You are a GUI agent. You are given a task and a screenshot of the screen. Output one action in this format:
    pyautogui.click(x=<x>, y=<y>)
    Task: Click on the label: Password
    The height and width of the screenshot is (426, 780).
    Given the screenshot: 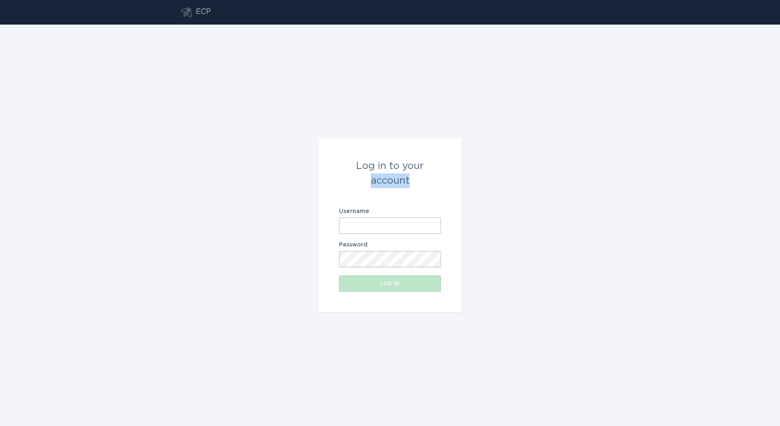 What is the action you would take?
    pyautogui.click(x=390, y=245)
    